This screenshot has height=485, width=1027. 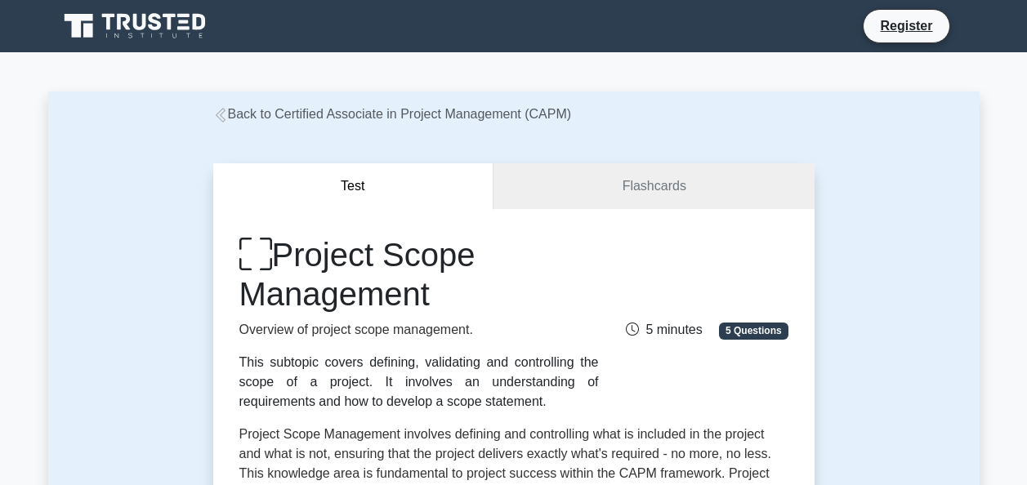 What do you see at coordinates (753, 331) in the screenshot?
I see `span: 5 Questions` at bounding box center [753, 331].